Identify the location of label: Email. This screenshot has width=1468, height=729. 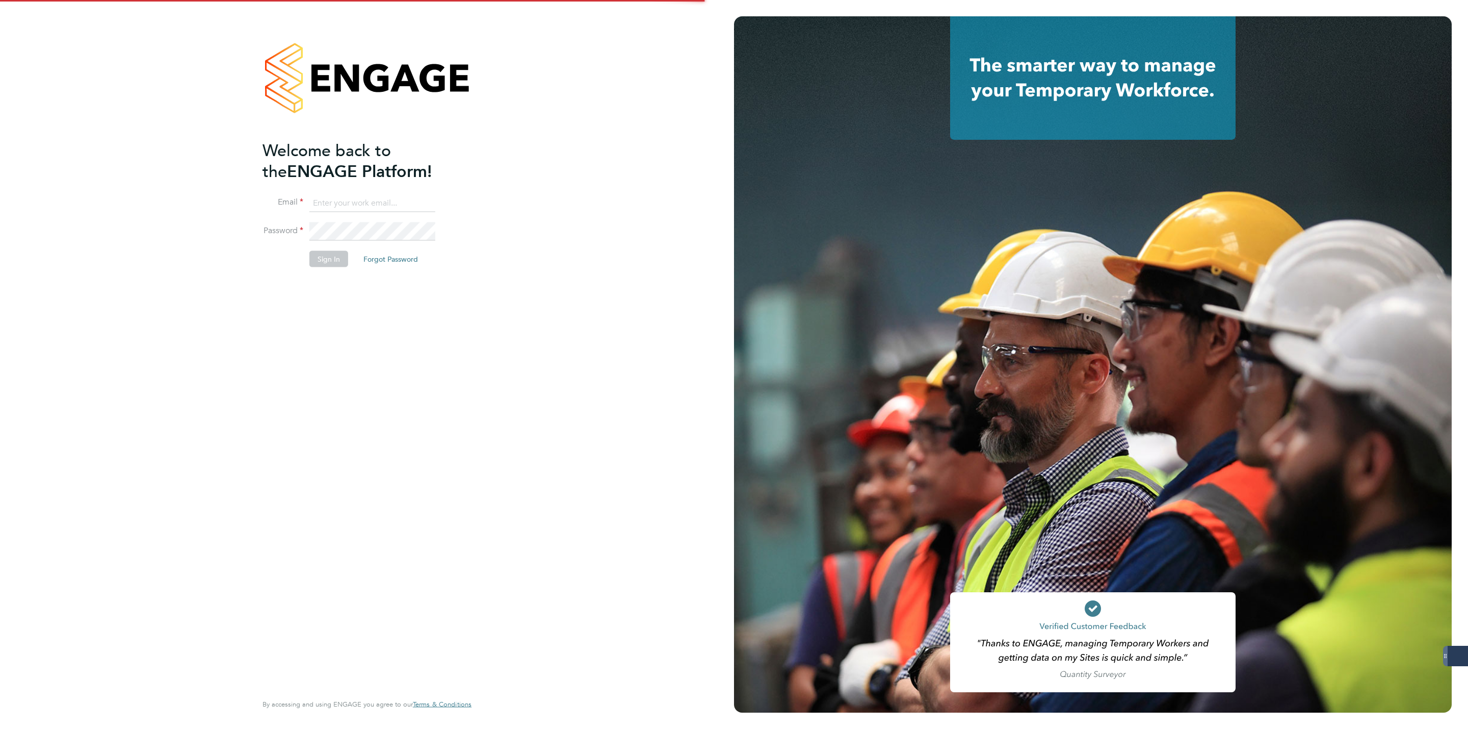
(283, 202).